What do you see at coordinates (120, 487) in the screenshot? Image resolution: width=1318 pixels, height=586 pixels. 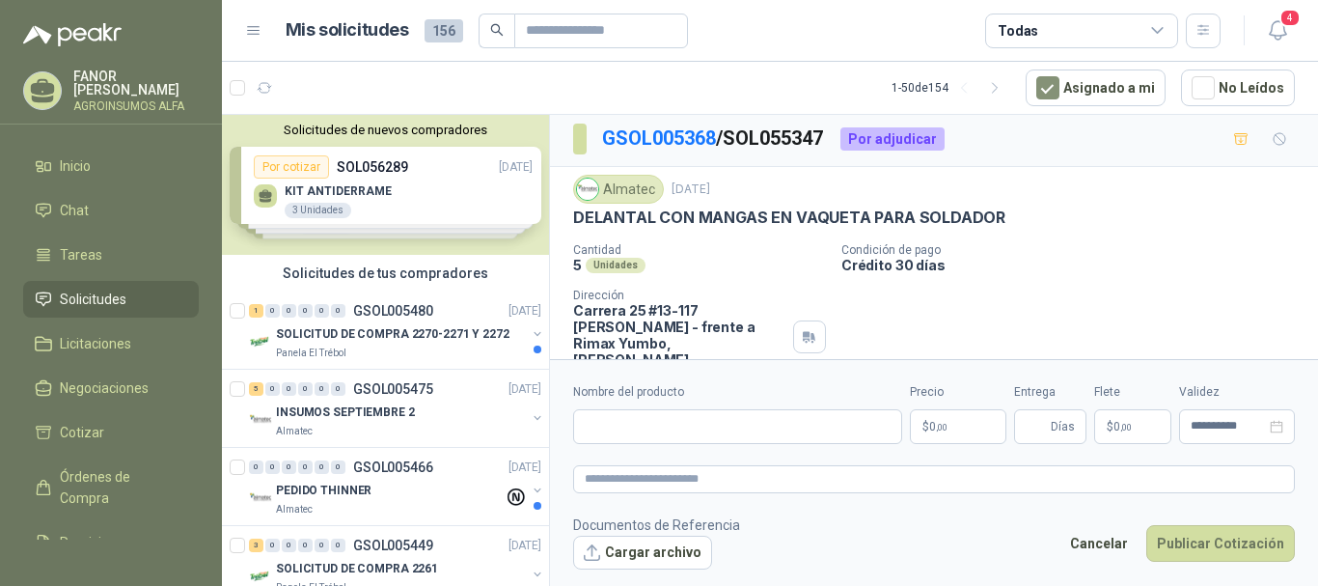 I see `span: Órdenes de Compra` at bounding box center [120, 487].